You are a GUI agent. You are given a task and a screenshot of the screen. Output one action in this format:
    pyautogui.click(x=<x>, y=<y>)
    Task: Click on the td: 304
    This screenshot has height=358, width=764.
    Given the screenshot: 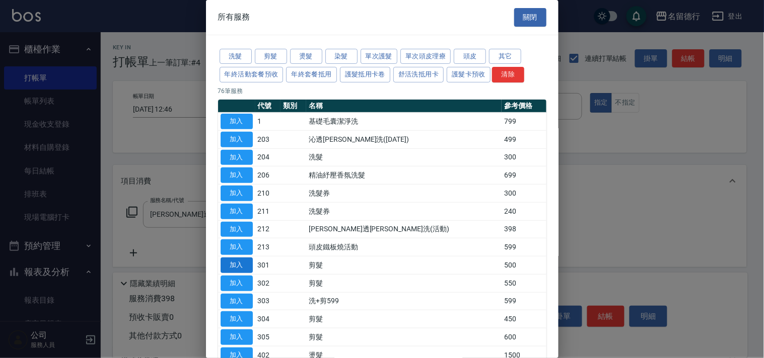 What is the action you would take?
    pyautogui.click(x=268, y=320)
    